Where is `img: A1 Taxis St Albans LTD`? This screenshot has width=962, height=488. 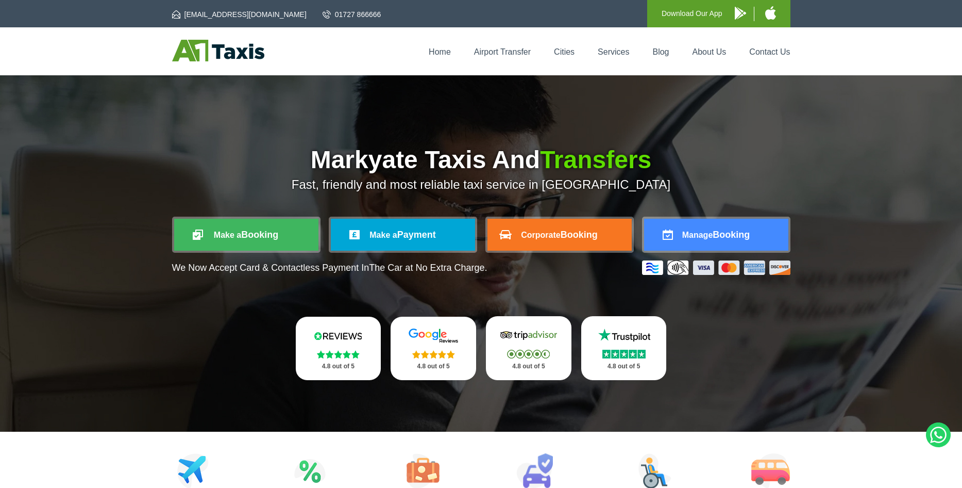 img: A1 Taxis St Albans LTD is located at coordinates (218, 51).